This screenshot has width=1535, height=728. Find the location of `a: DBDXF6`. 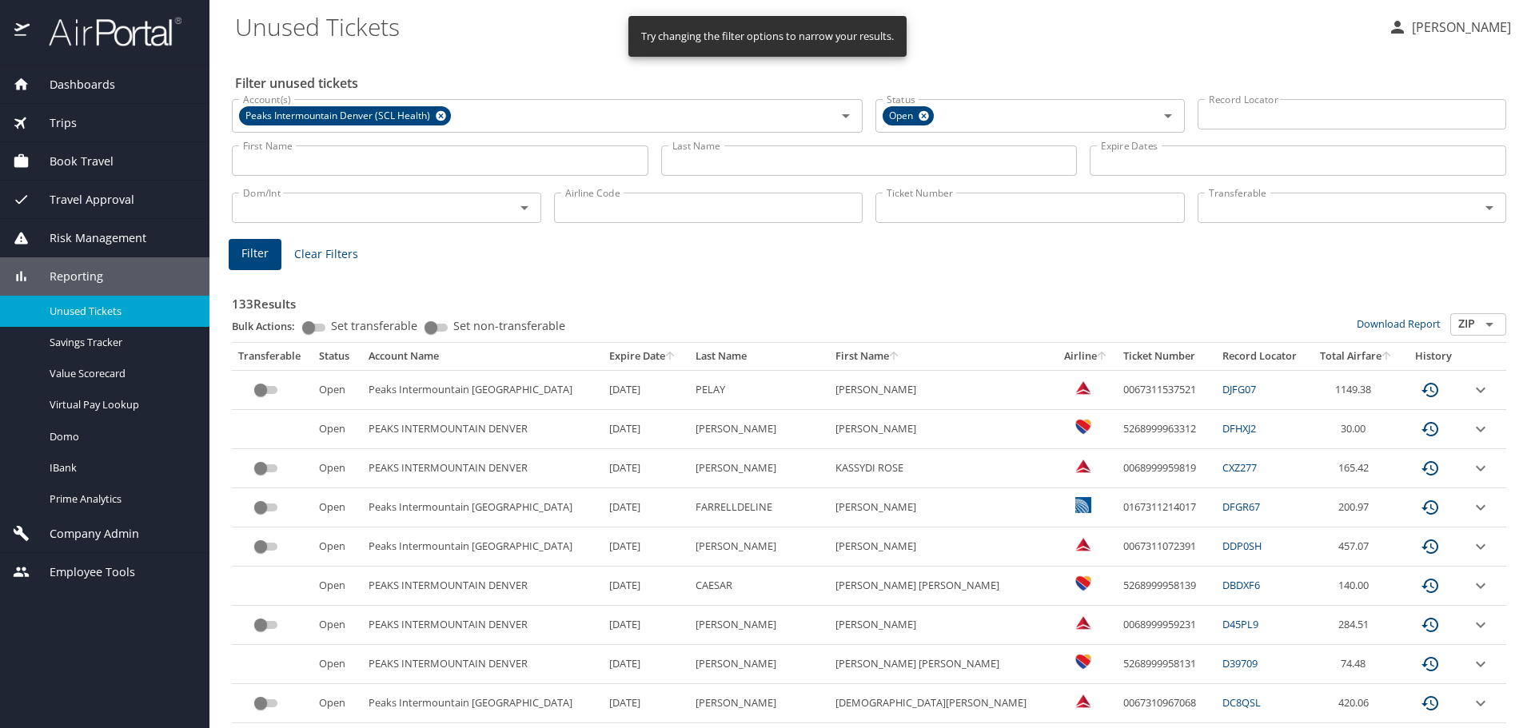

a: DBDXF6 is located at coordinates (1241, 585).